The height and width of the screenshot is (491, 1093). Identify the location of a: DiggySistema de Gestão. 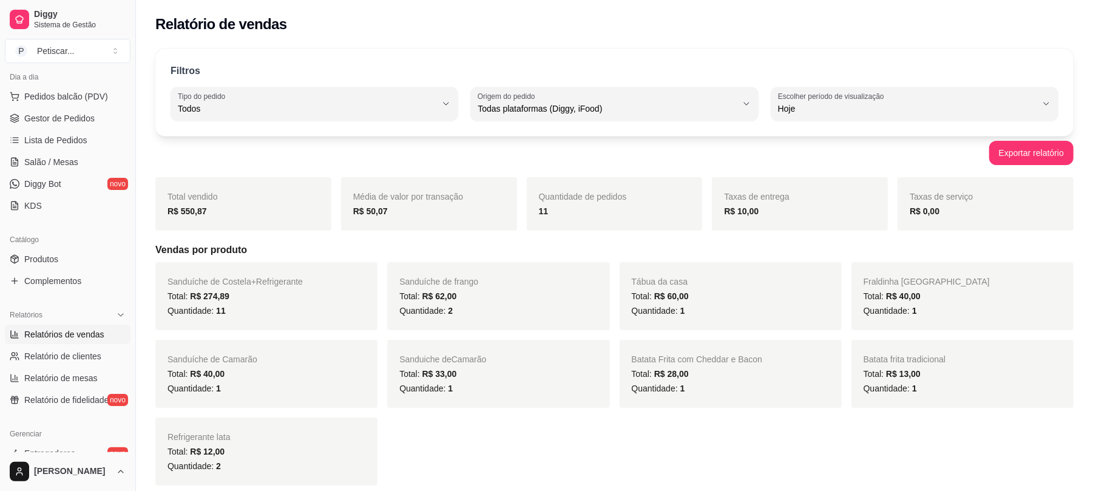
(67, 19).